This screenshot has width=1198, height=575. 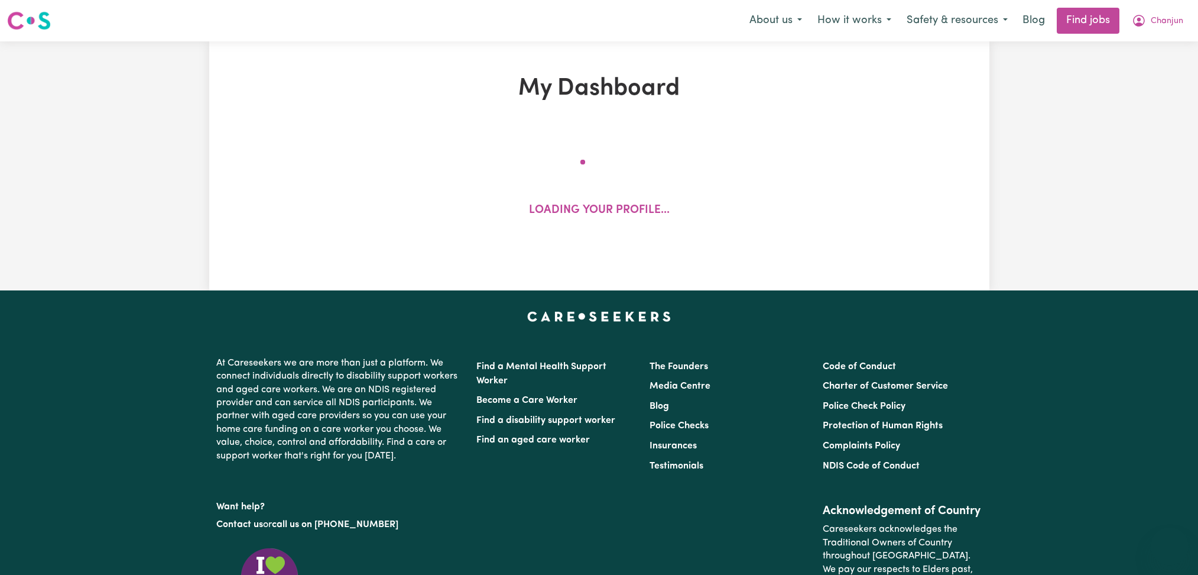 What do you see at coordinates (29, 21) in the screenshot?
I see `img: Careseekers logo` at bounding box center [29, 21].